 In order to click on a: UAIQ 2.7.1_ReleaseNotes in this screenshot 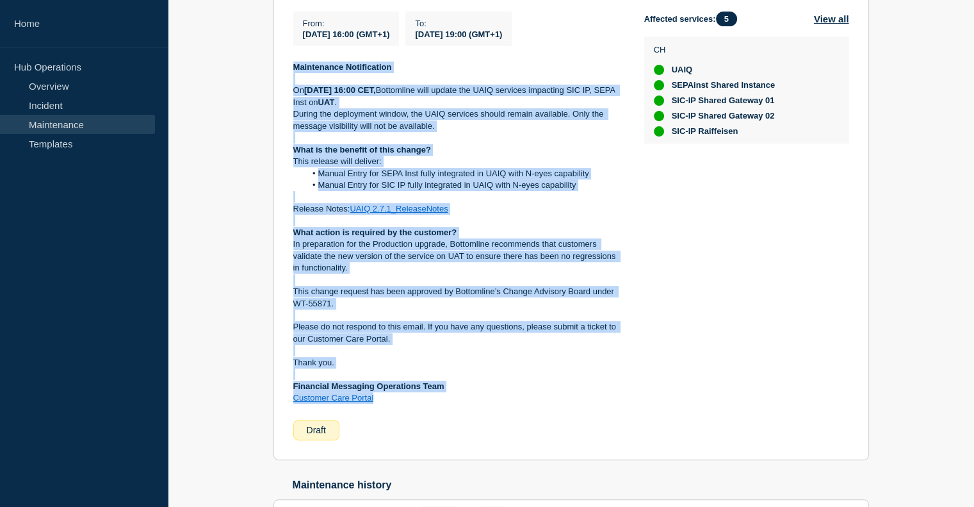, I will do `click(398, 208)`.